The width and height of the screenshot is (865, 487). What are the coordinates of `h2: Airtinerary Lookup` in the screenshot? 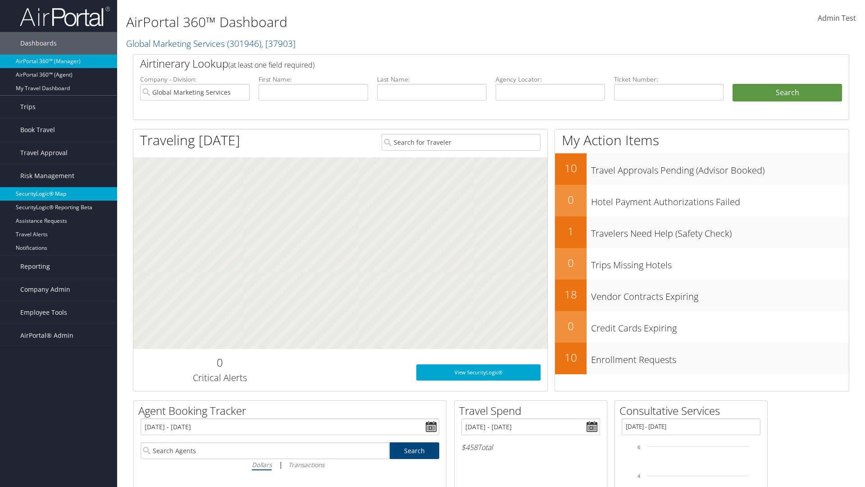 It's located at (461, 64).